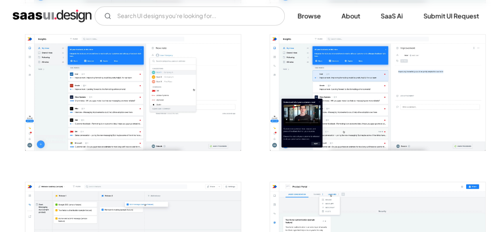 The height and width of the screenshot is (232, 501). Describe the element at coordinates (351, 16) in the screenshot. I see `a: About` at that location.